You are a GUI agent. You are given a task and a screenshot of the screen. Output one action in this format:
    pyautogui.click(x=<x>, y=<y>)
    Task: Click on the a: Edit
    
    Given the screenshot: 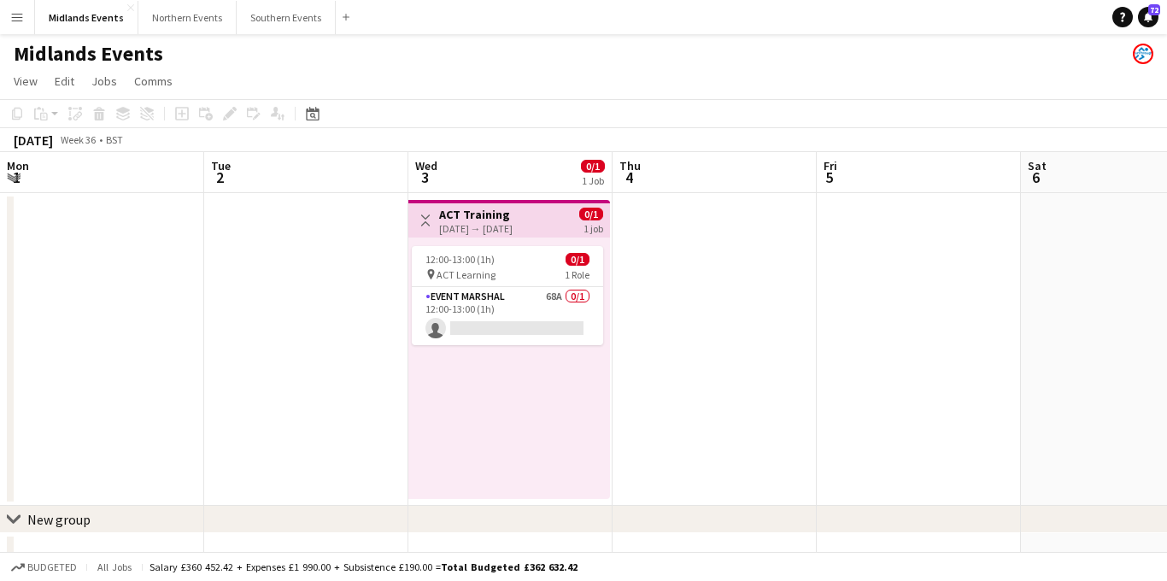 What is the action you would take?
    pyautogui.click(x=64, y=81)
    